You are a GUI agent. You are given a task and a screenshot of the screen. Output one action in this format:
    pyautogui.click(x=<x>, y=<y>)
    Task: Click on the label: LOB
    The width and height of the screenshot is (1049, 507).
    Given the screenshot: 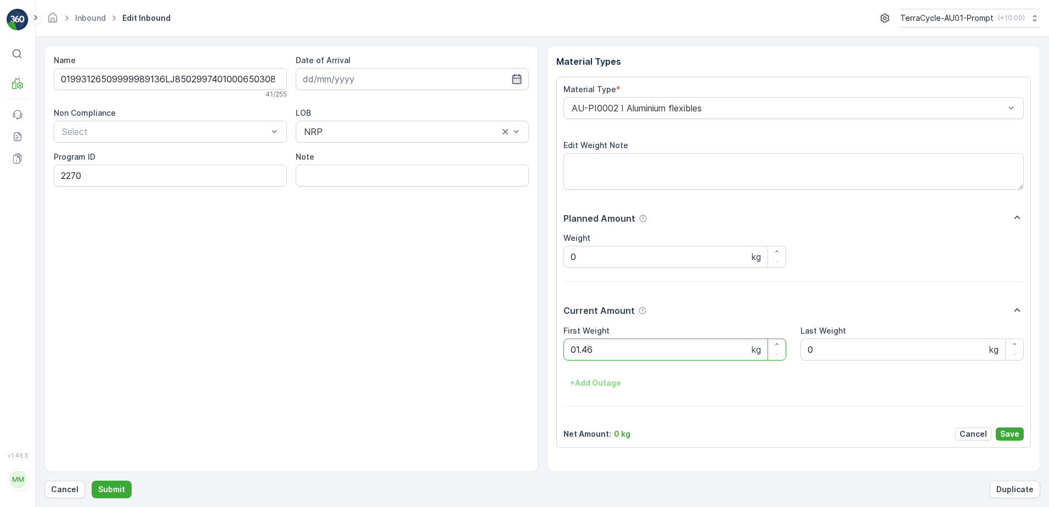 What is the action you would take?
    pyautogui.click(x=303, y=112)
    